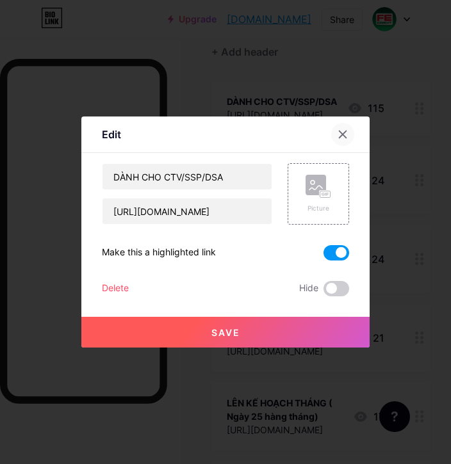 This screenshot has height=464, width=451. I want to click on div: Picture, so click(318, 208).